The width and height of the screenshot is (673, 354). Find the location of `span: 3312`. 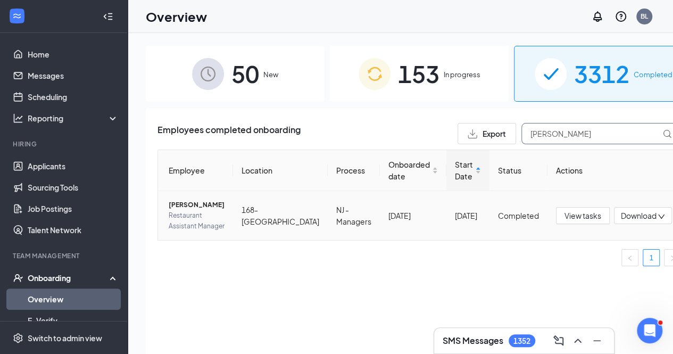

span: 3312 is located at coordinates (602, 73).